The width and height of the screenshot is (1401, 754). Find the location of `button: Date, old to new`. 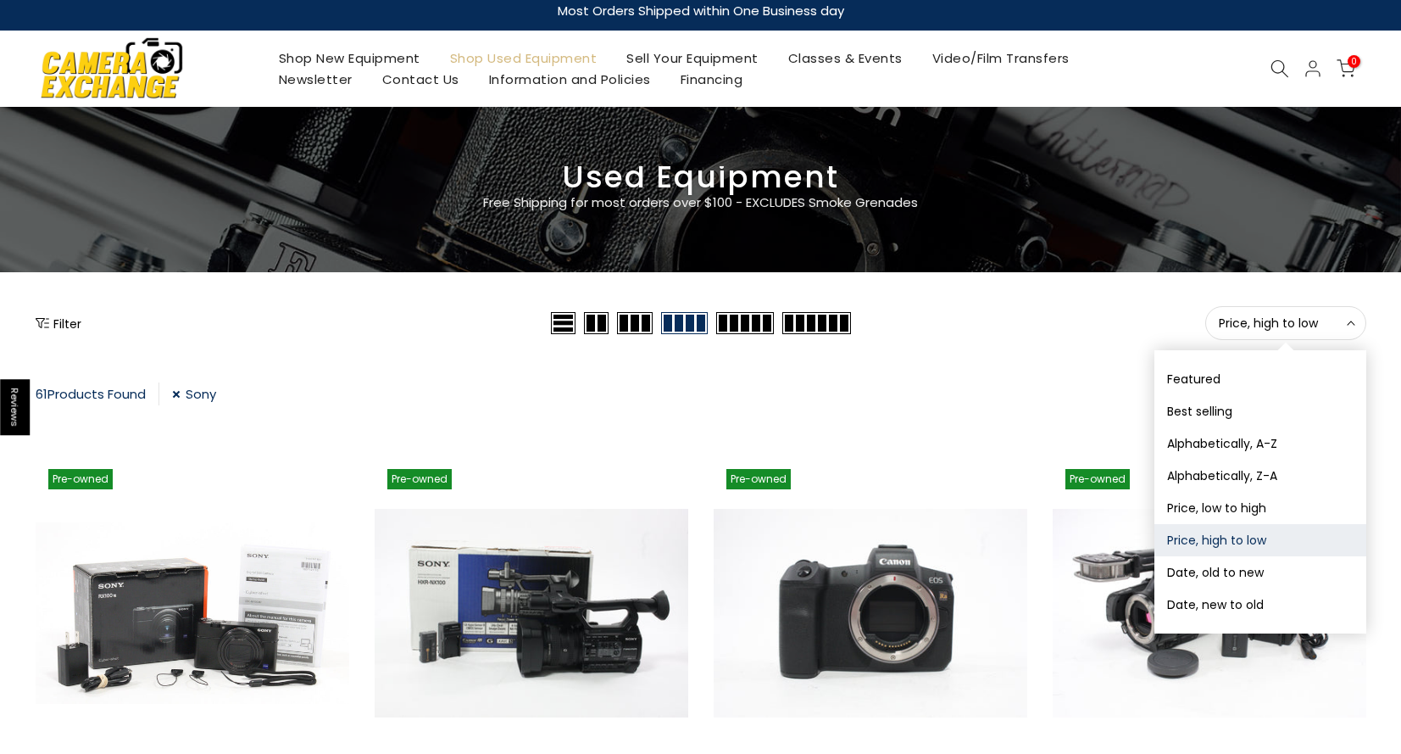

button: Date, old to new is located at coordinates (1260, 572).